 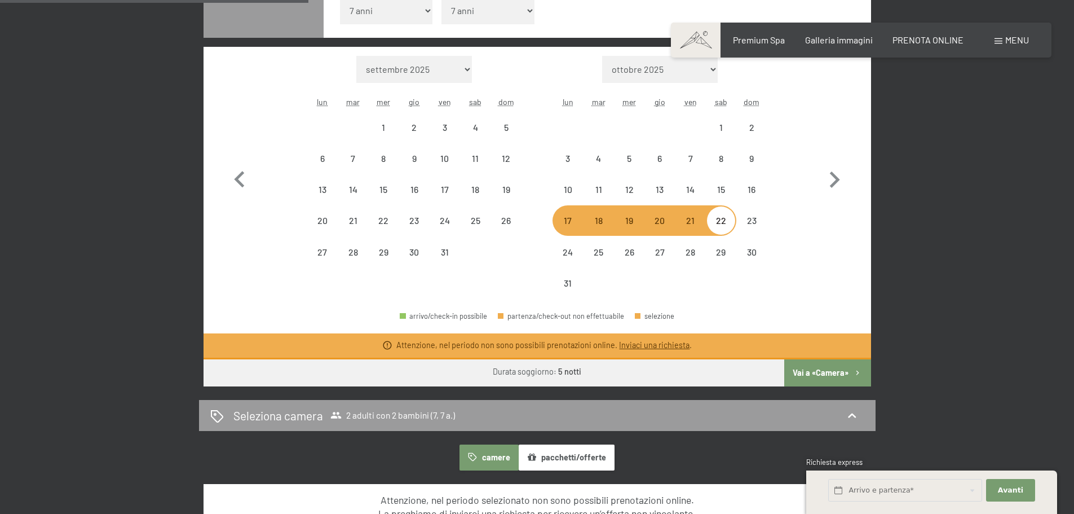 I want to click on div: Tue Jul 14 2026, so click(x=353, y=189).